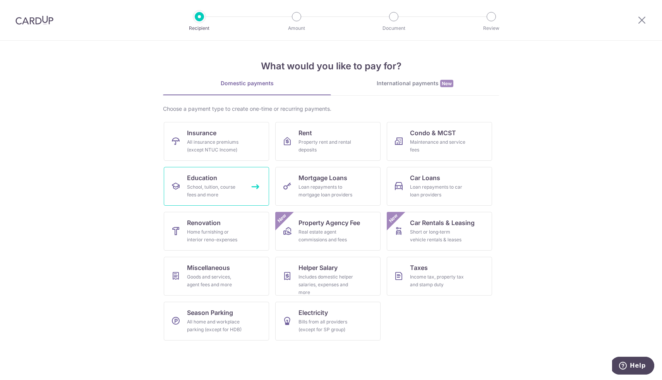  What do you see at coordinates (216, 141) in the screenshot?
I see `a: InsuranceAll insurance premiums (except NTUC Income)` at bounding box center [216, 141].